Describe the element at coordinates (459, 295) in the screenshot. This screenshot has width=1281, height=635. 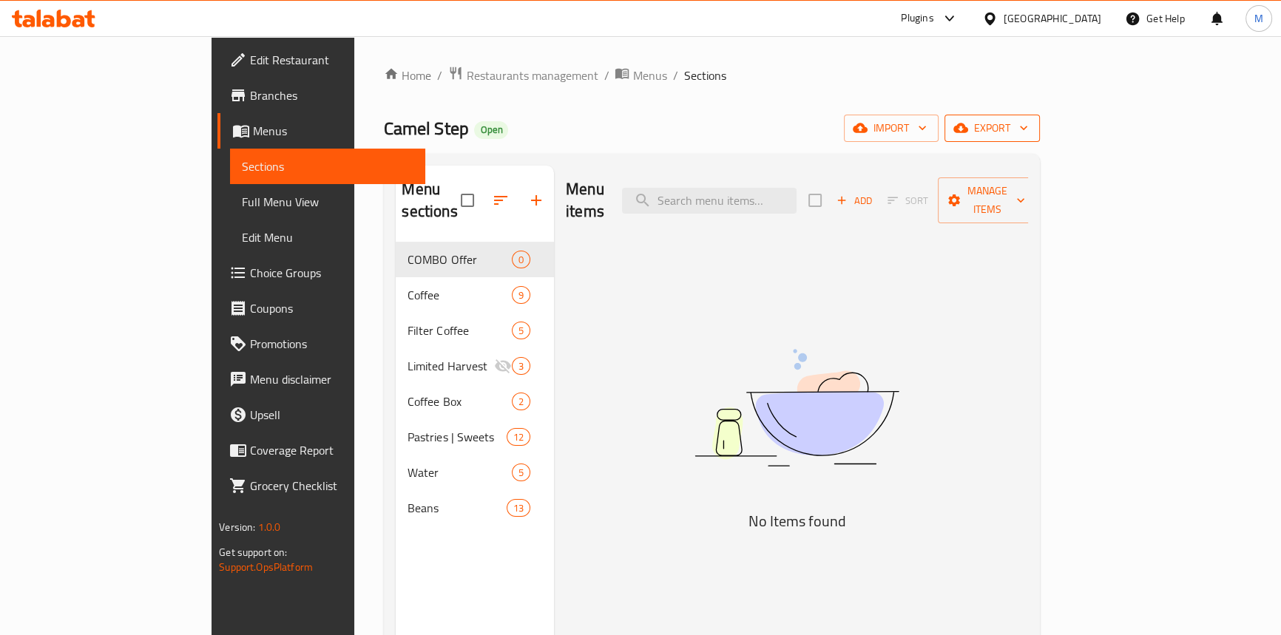
I see `span: Coffee` at that location.